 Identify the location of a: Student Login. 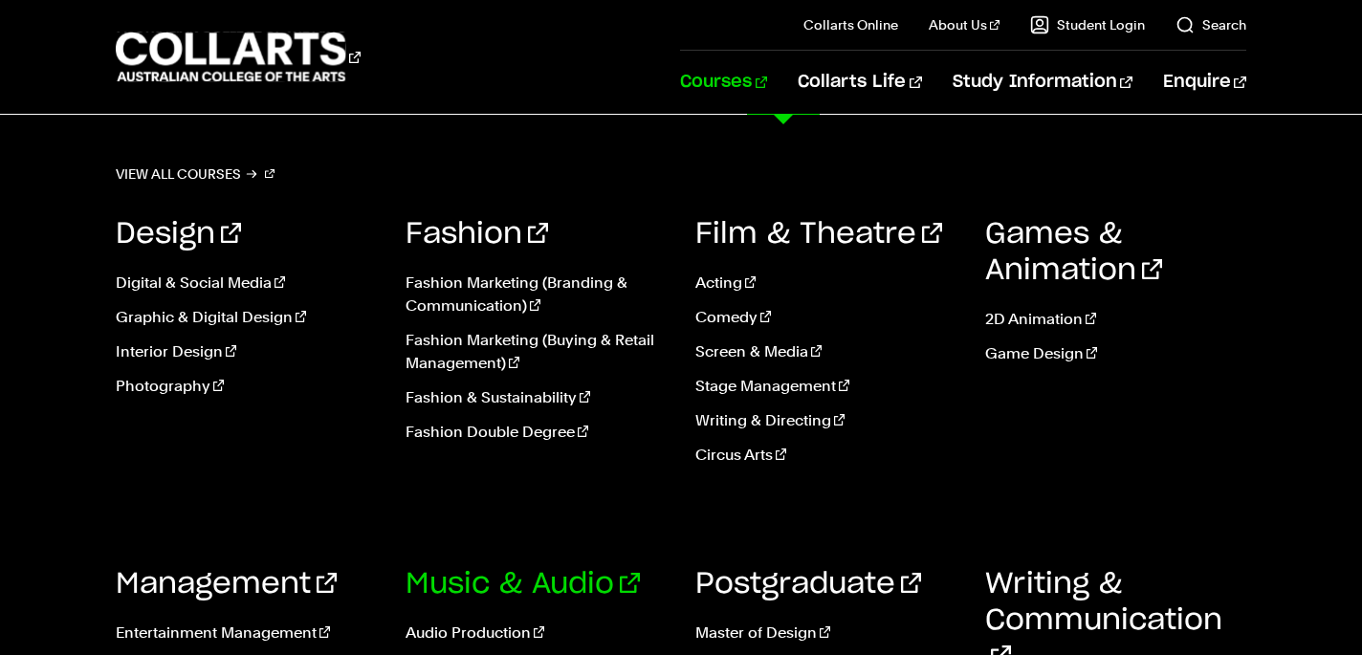
(1088, 25).